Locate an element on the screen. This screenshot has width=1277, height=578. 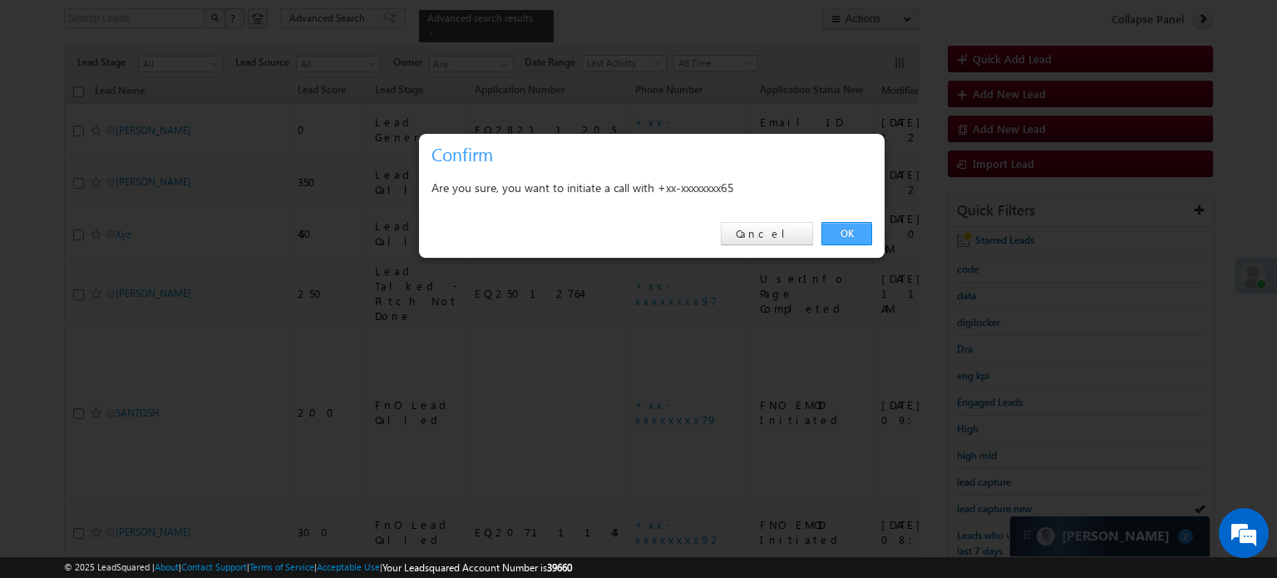
h3: Confirm is located at coordinates (655, 154).